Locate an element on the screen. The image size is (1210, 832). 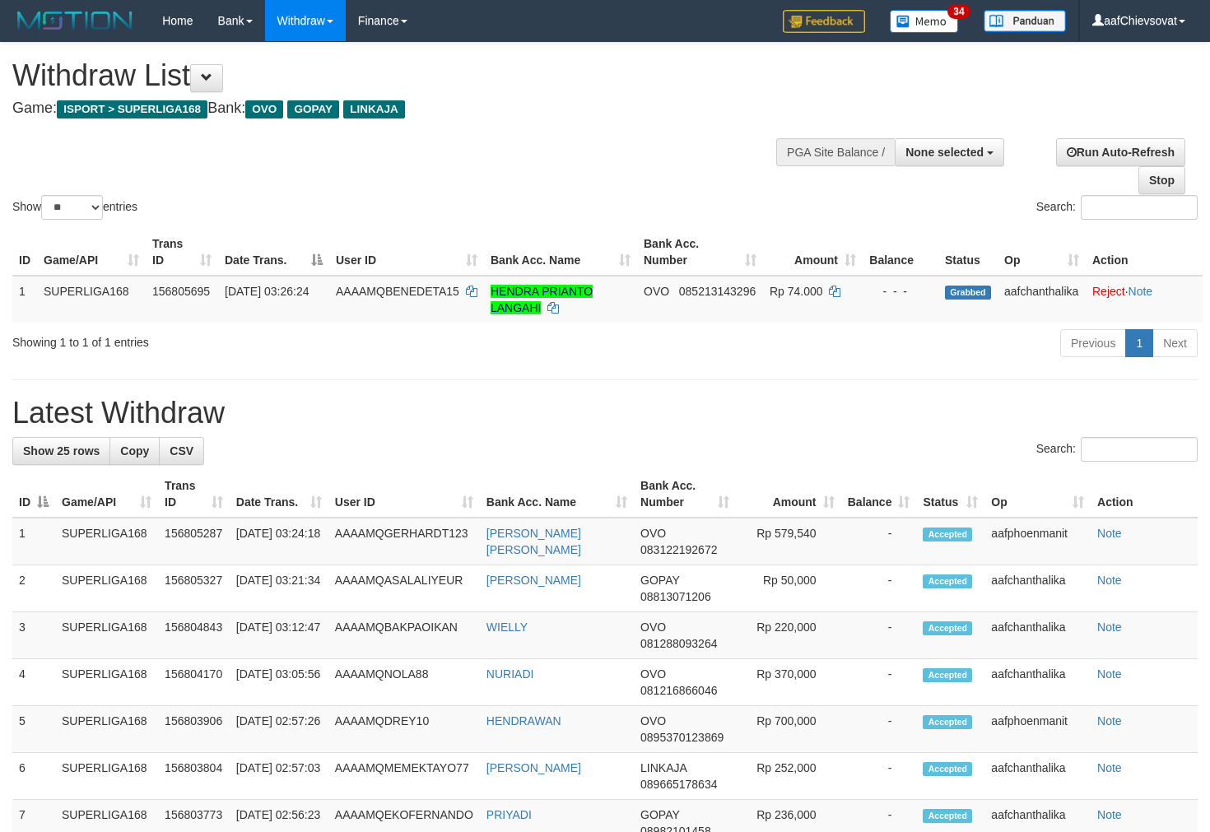
td: AAAAMQDREY10 is located at coordinates (404, 729).